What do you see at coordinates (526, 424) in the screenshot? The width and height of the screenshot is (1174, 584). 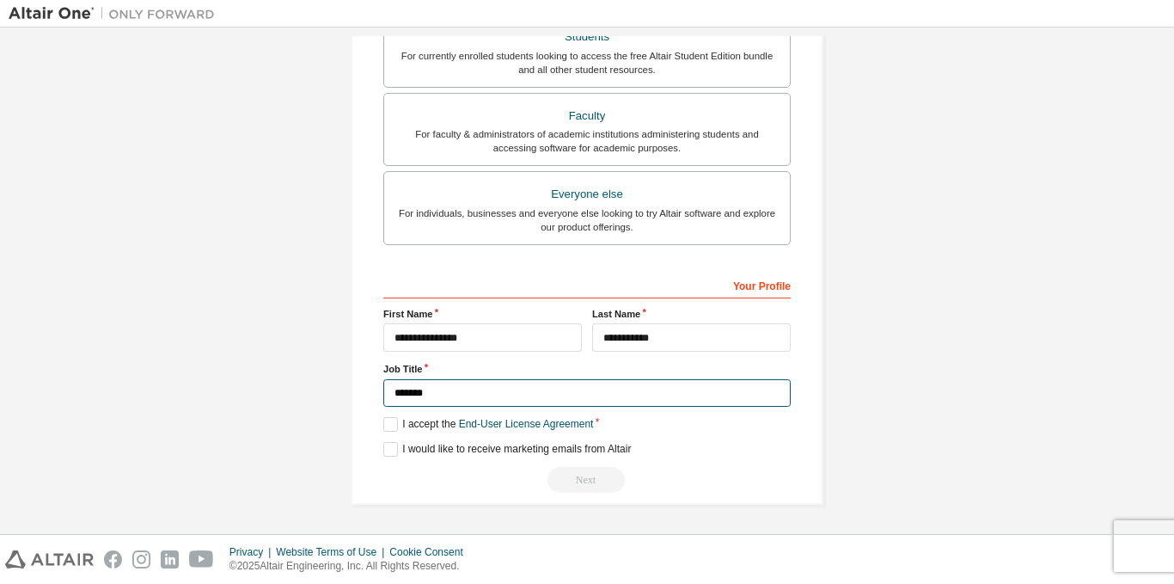 I see `a: End-User License Agreement` at bounding box center [526, 424].